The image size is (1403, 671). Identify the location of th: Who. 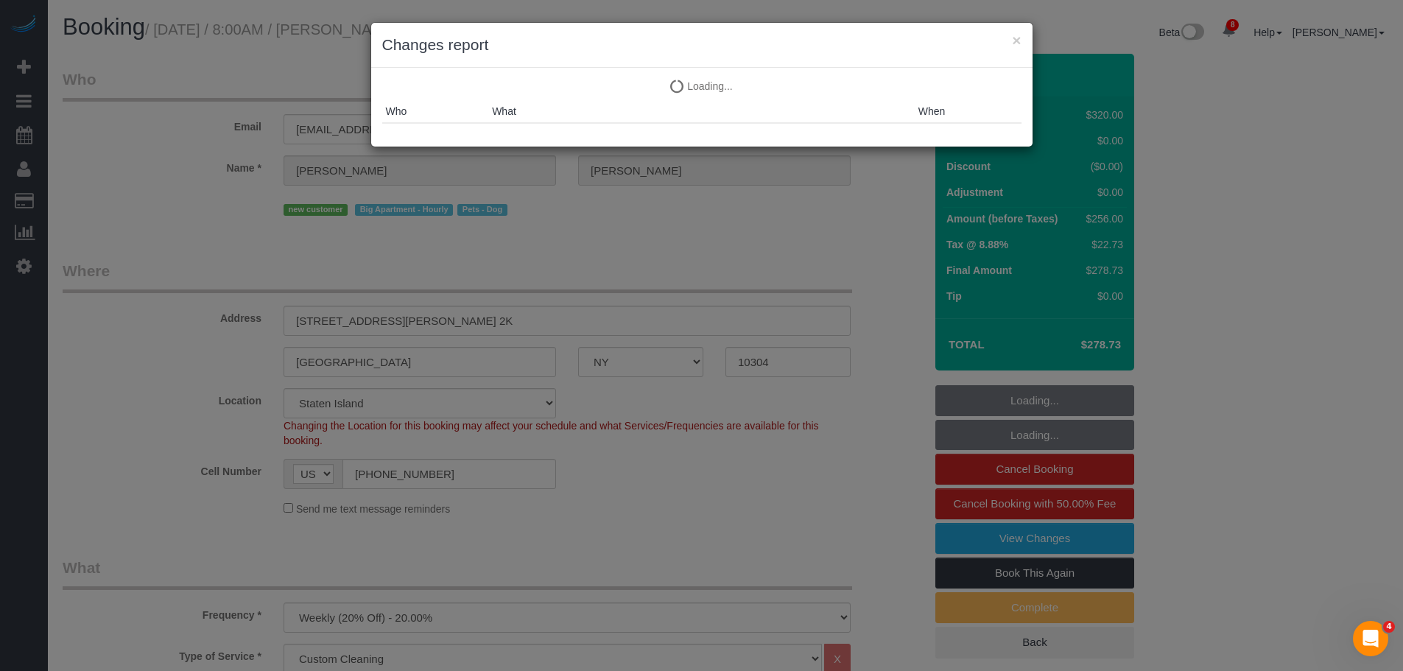
(435, 111).